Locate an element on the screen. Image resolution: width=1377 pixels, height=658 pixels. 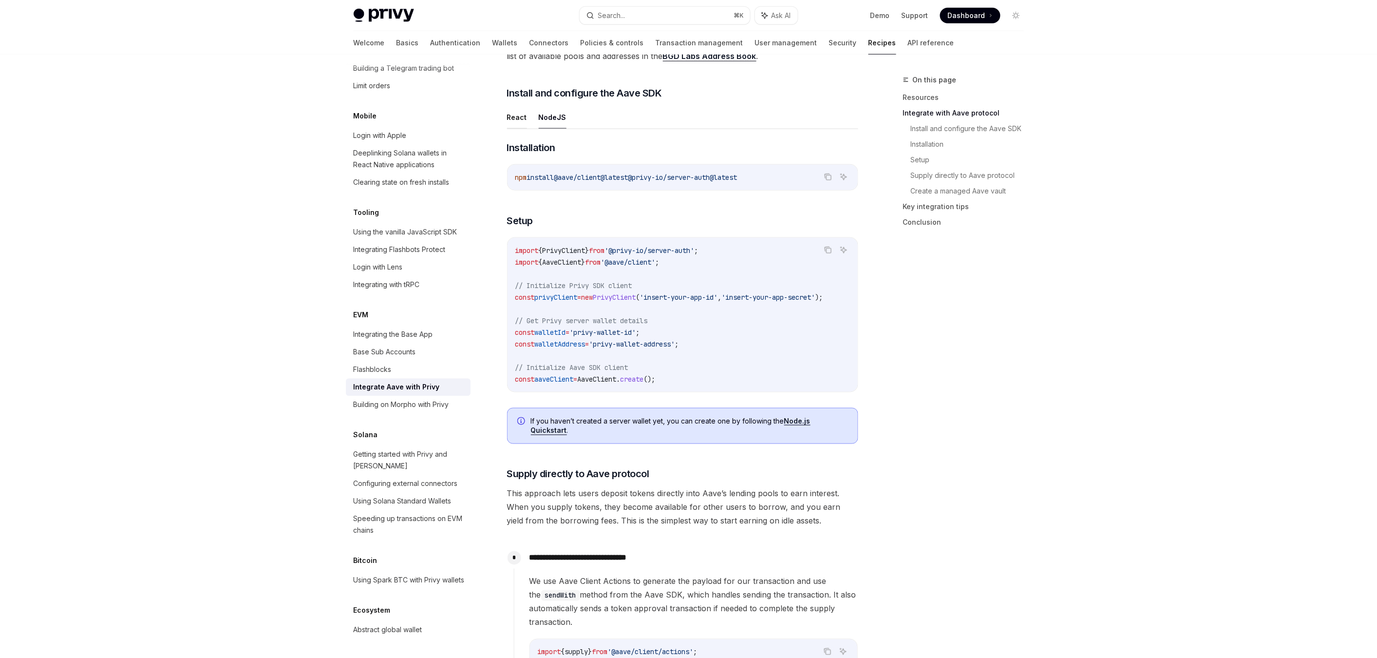
span: walletAddress is located at coordinates (560, 344).